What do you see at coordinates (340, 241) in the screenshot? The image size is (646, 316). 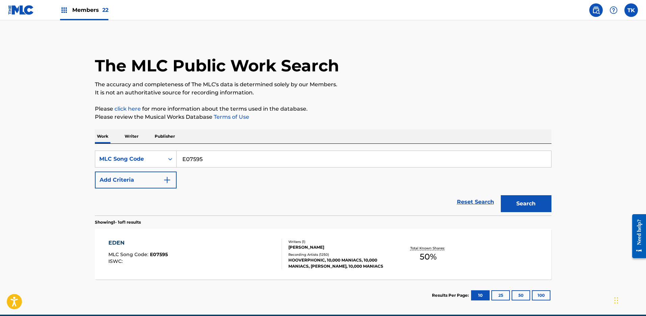 I see `div: Writers ( 1 )` at bounding box center [340, 241].